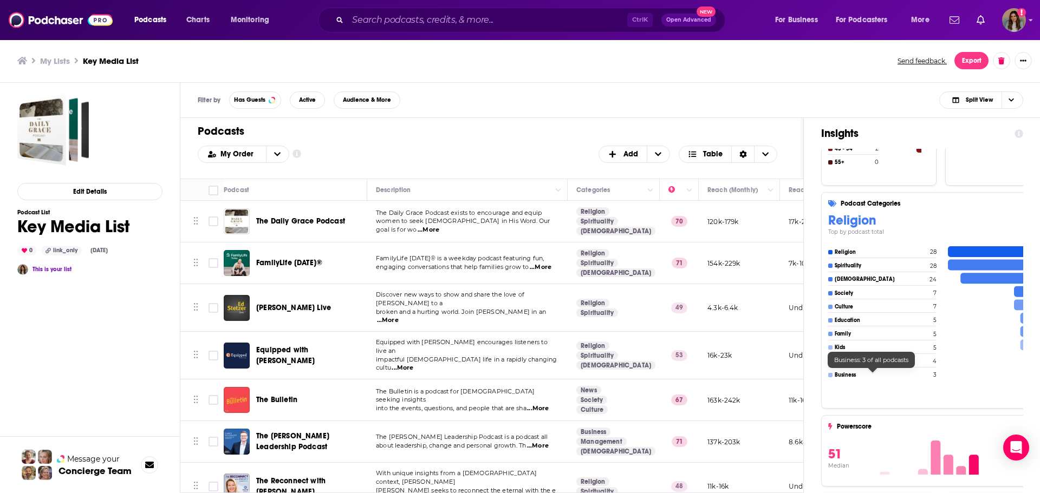  What do you see at coordinates (743, 154) in the screenshot?
I see `div: Sort Direction` at bounding box center [743, 154].